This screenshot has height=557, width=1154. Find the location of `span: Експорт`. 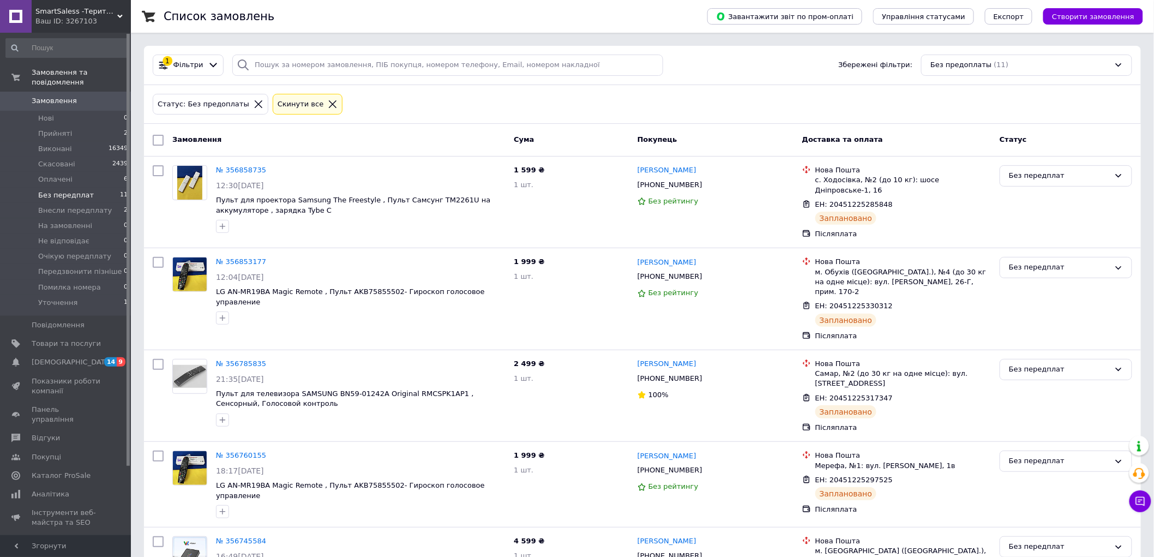

span: Експорт is located at coordinates (1009, 16).